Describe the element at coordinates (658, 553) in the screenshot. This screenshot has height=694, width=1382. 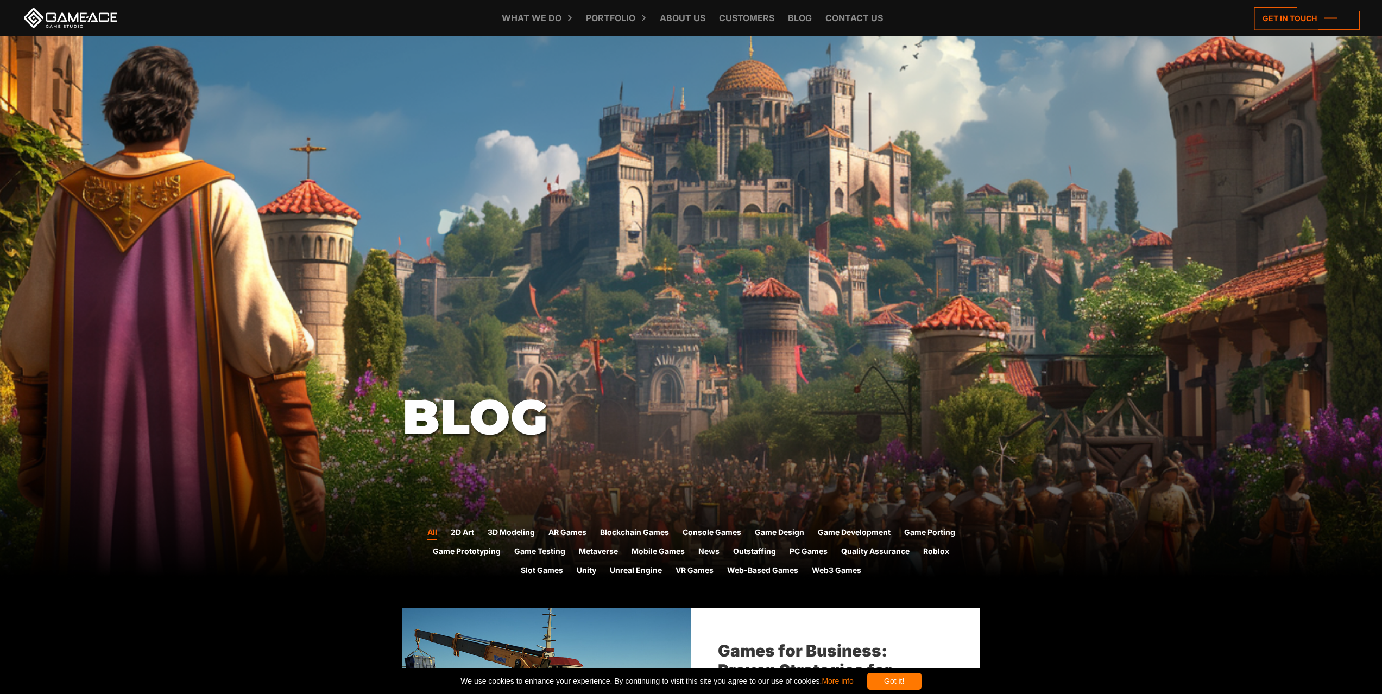
I see `a: Mobile Games` at that location.